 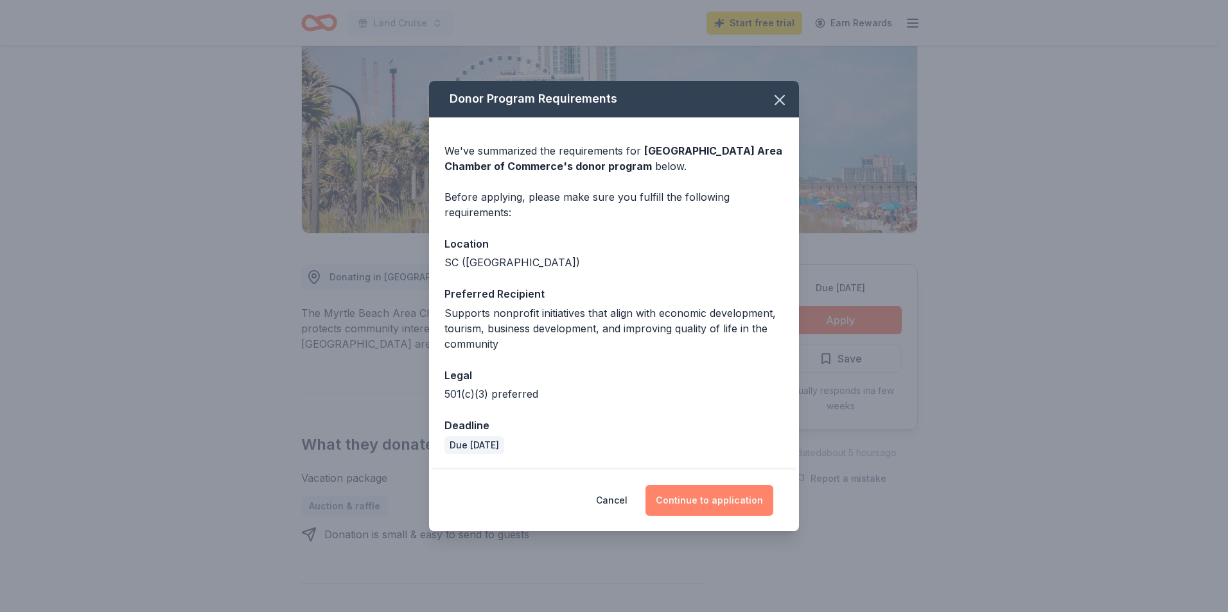 What do you see at coordinates (614, 394) in the screenshot?
I see `div: 501(c)(3) preferred` at bounding box center [614, 394].